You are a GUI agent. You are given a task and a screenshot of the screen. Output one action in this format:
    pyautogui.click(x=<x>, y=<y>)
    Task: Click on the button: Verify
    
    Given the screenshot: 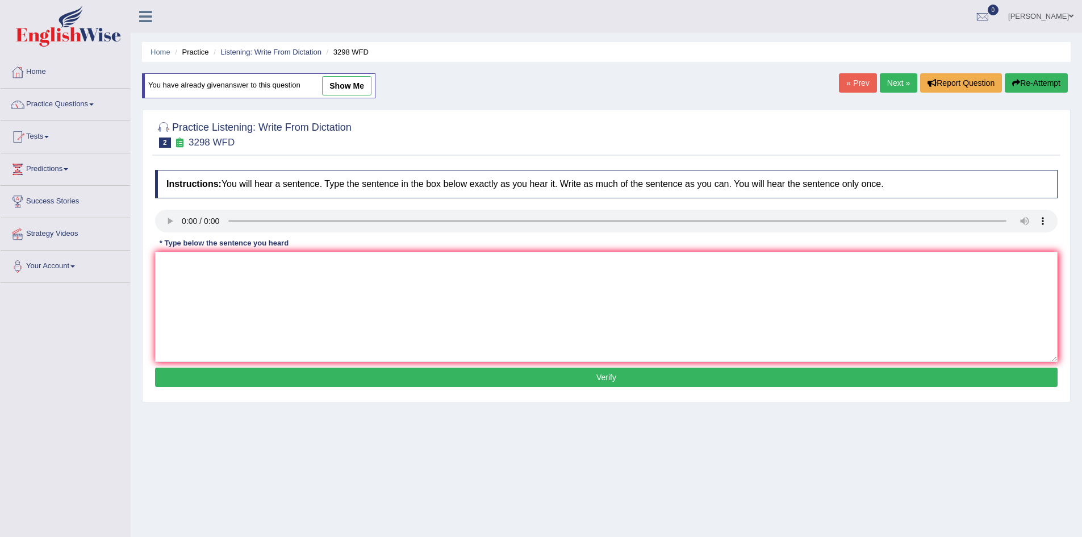 What is the action you would take?
    pyautogui.click(x=606, y=377)
    